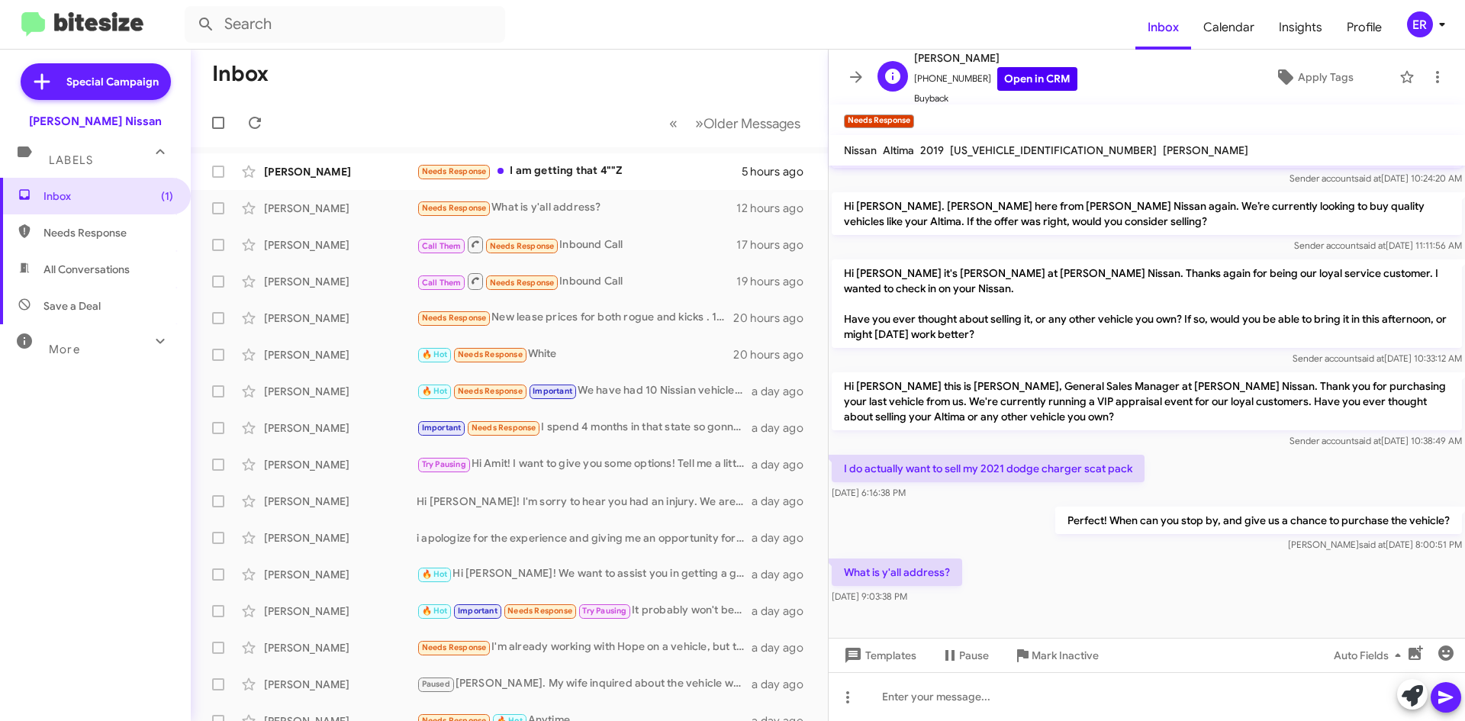  Describe the element at coordinates (167, 196) in the screenshot. I see `span: (1)` at that location.